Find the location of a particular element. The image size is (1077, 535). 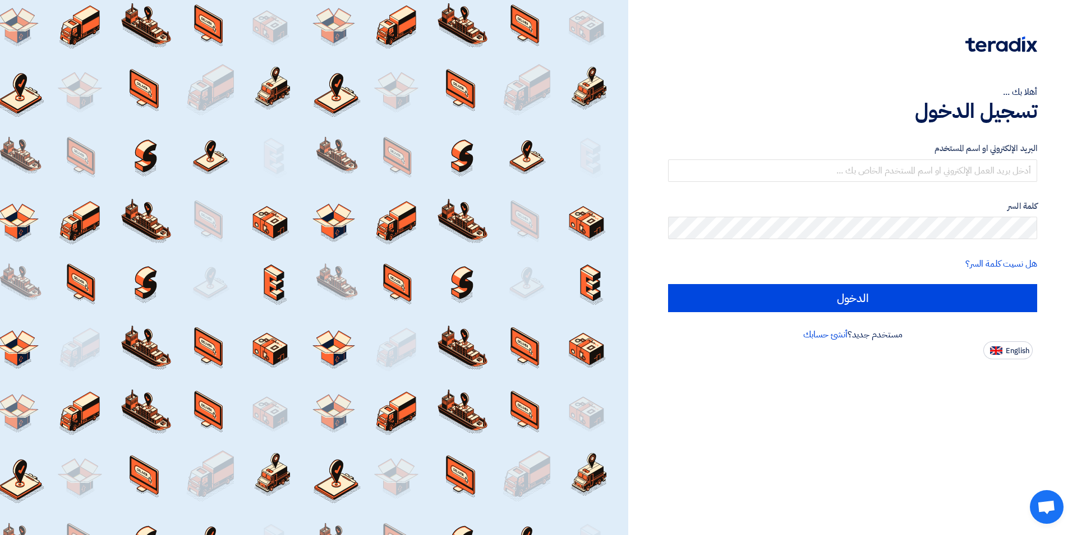

input: أدخل بريد العمل الإلكتروني او اسم المستخدم الخاص بك ... is located at coordinates (853, 171).